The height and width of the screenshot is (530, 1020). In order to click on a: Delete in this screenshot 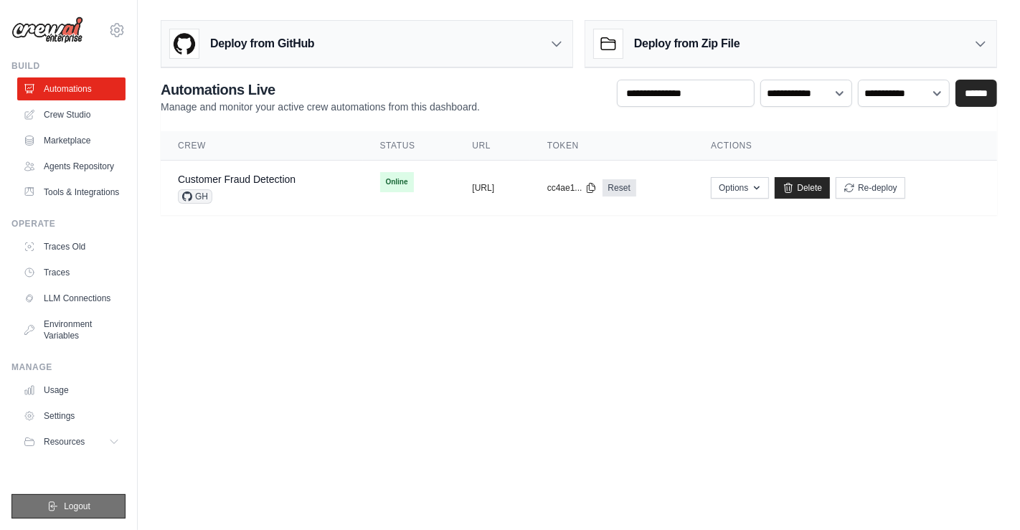, I will do `click(802, 188)`.